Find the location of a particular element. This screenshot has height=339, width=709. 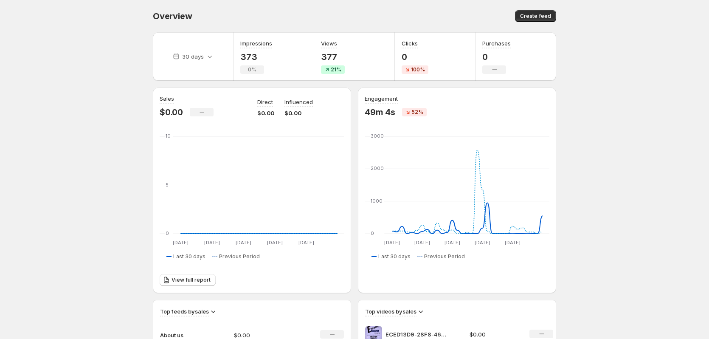

p: 373 is located at coordinates (256, 57).